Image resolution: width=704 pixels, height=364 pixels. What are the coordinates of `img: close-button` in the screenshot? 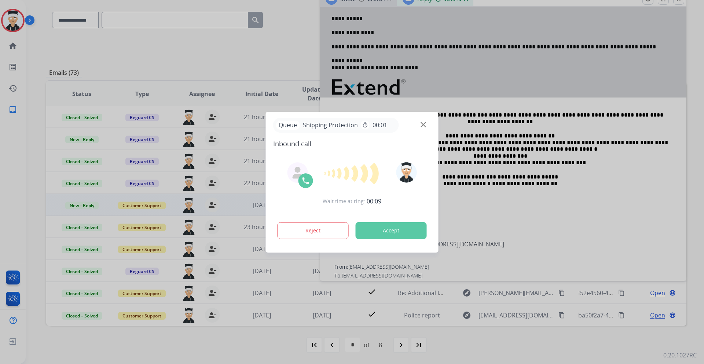 It's located at (423, 124).